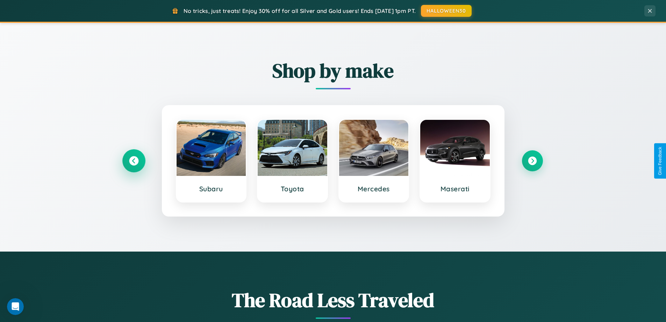 This screenshot has height=322, width=666. What do you see at coordinates (661, 161) in the screenshot?
I see `div: Give Feedback` at bounding box center [661, 161].